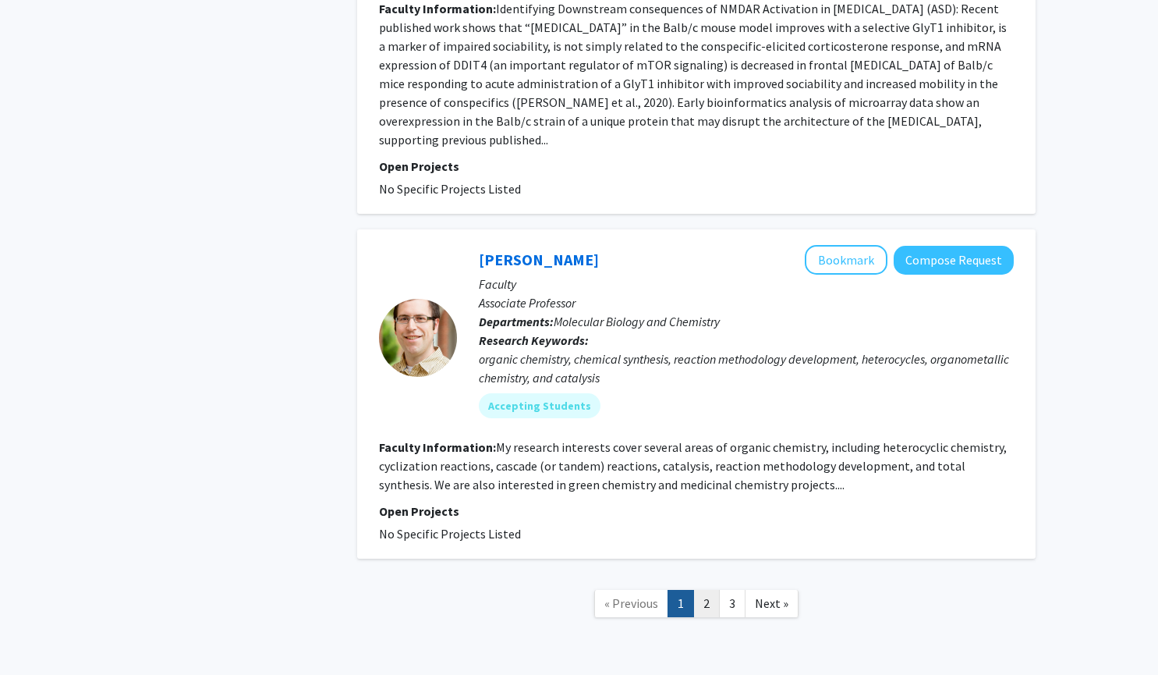 This screenshot has height=675, width=1158. I want to click on span: Next », so click(771, 603).